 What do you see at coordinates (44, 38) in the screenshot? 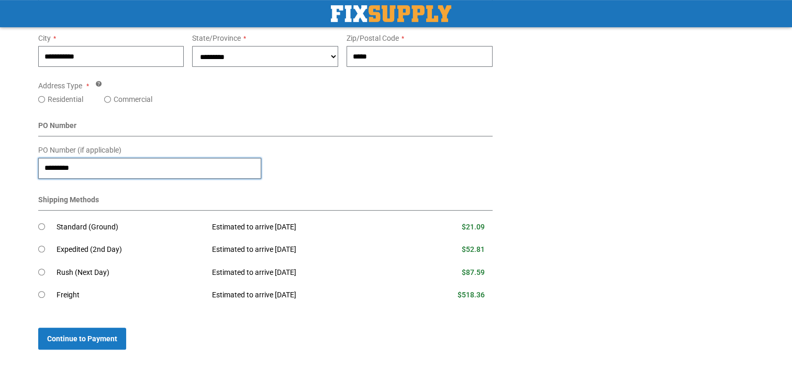
I see `span: City` at bounding box center [44, 38].